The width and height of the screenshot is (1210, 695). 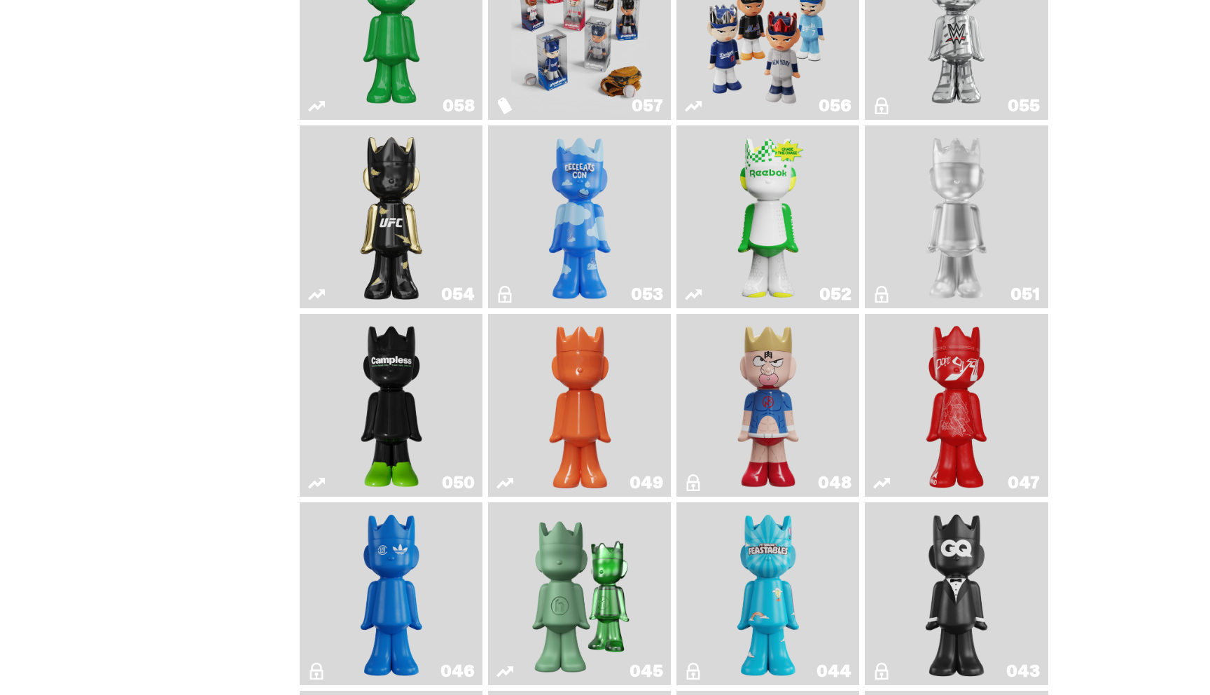 What do you see at coordinates (768, 593) in the screenshot?
I see `img: Feastables` at bounding box center [768, 593].